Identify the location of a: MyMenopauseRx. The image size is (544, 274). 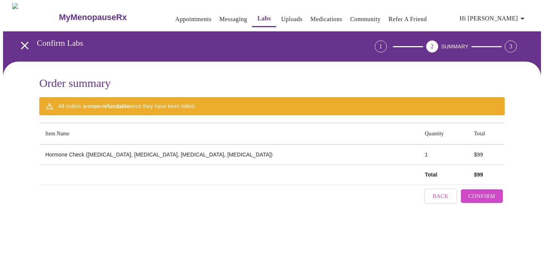
(107, 17).